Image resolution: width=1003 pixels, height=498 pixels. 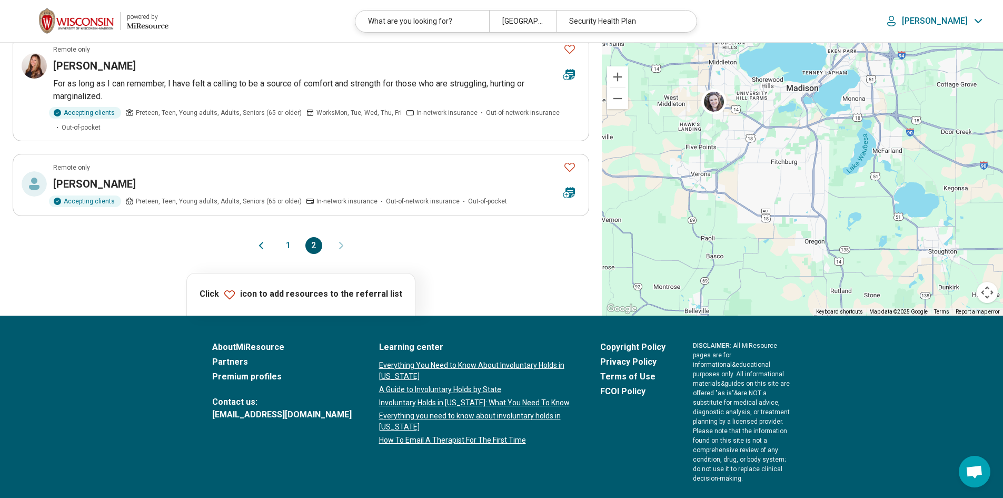 What do you see at coordinates (898, 311) in the screenshot?
I see `span: Map data ©2025 Google` at bounding box center [898, 311].